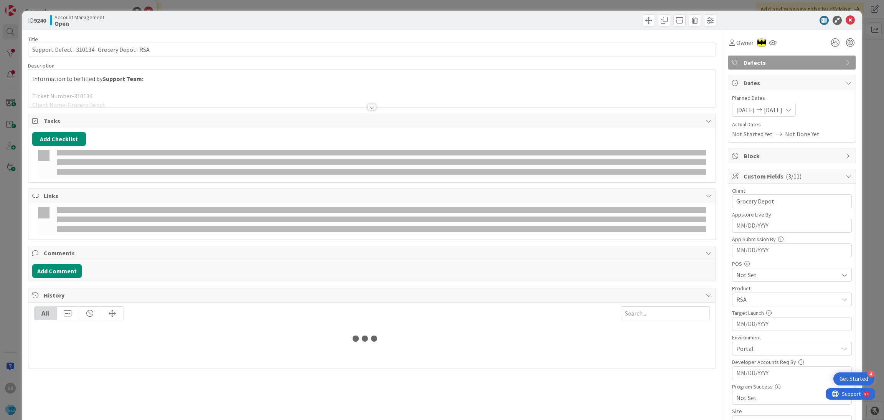  Describe the element at coordinates (752, 134) in the screenshot. I see `span: Not Started Yet` at that location.